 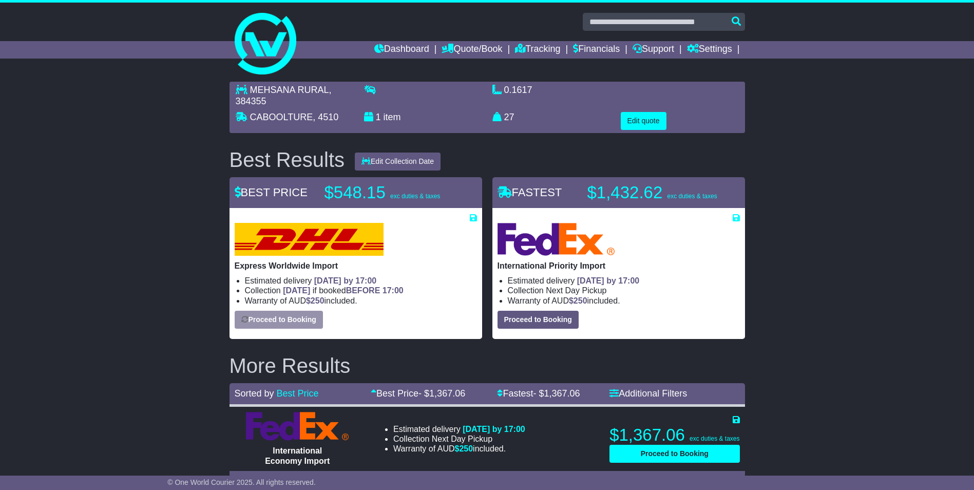 What do you see at coordinates (619, 265) in the screenshot?
I see `p: International Priority Import` at bounding box center [619, 265].